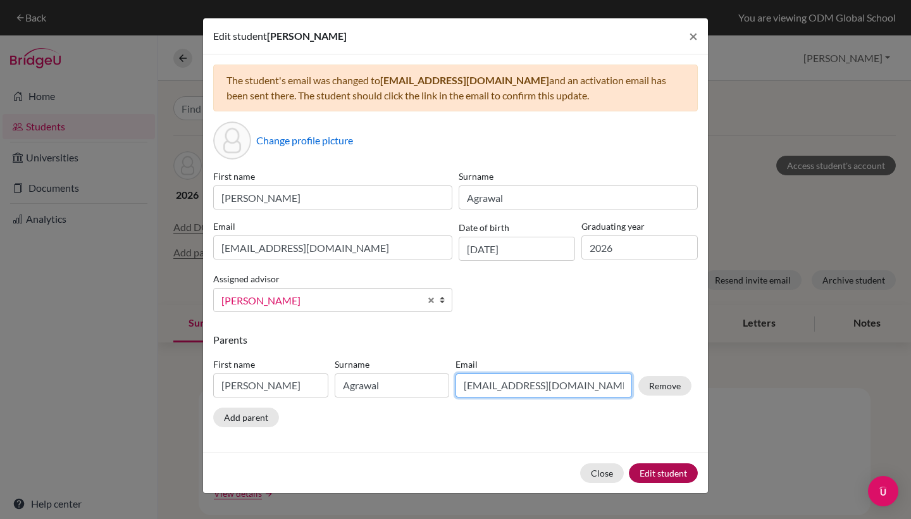 The image size is (911, 519). What do you see at coordinates (240, 35) in the screenshot?
I see `span: Edit student` at bounding box center [240, 35].